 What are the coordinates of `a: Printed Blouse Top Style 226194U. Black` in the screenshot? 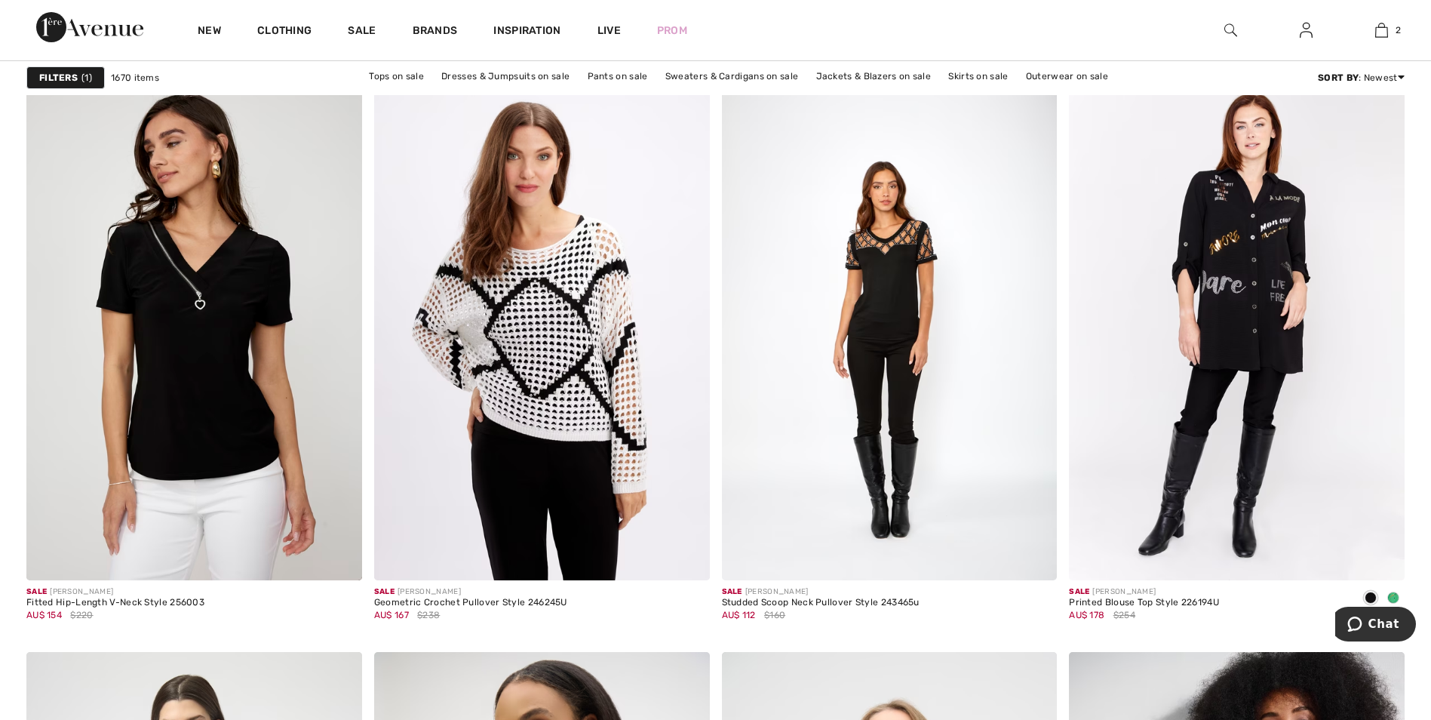 It's located at (1237, 328).